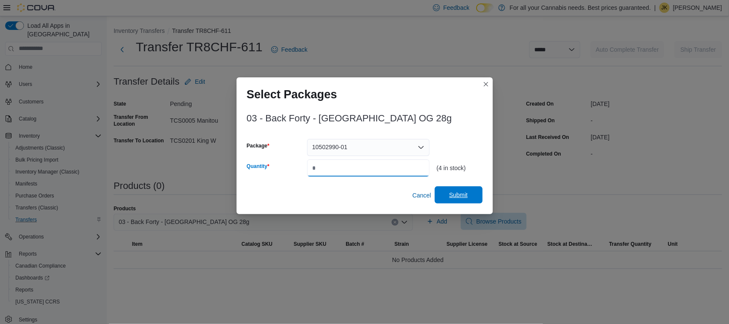 The width and height of the screenshot is (729, 324). What do you see at coordinates (486, 84) in the screenshot?
I see `button: Closes this modal window` at bounding box center [486, 84].